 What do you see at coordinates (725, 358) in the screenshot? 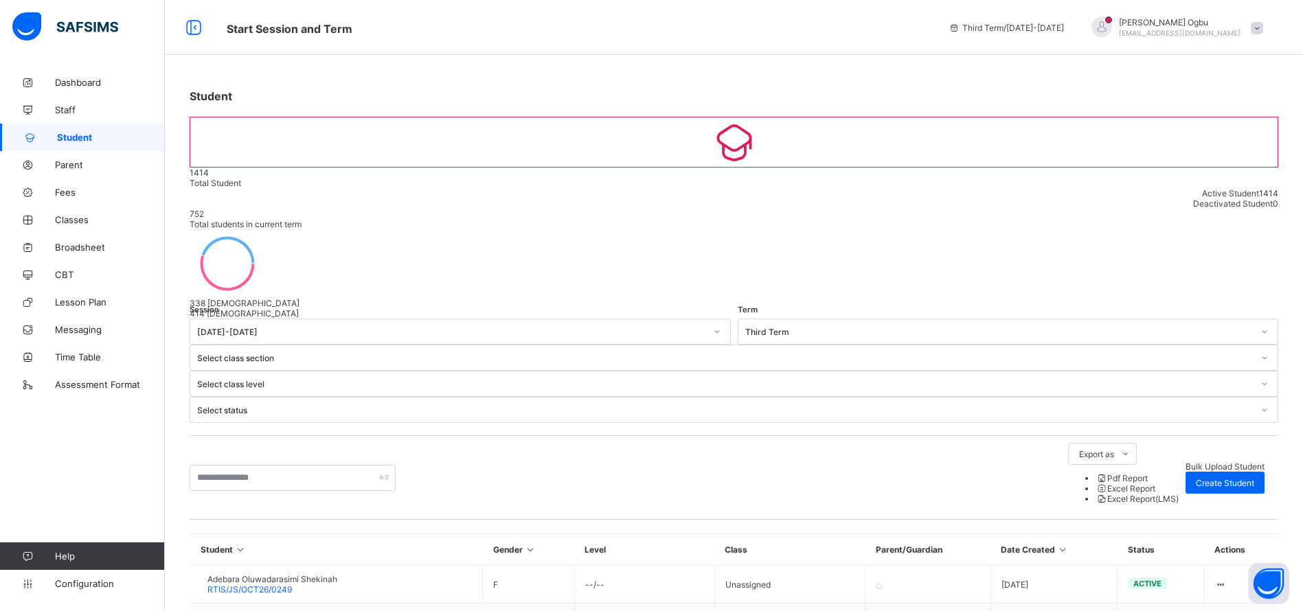
I see `div: Select class section` at bounding box center [725, 358].